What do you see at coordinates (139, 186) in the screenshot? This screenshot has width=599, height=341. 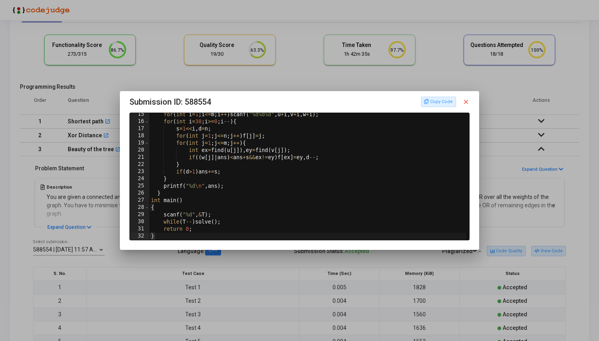 I see `div: 25` at bounding box center [139, 186].